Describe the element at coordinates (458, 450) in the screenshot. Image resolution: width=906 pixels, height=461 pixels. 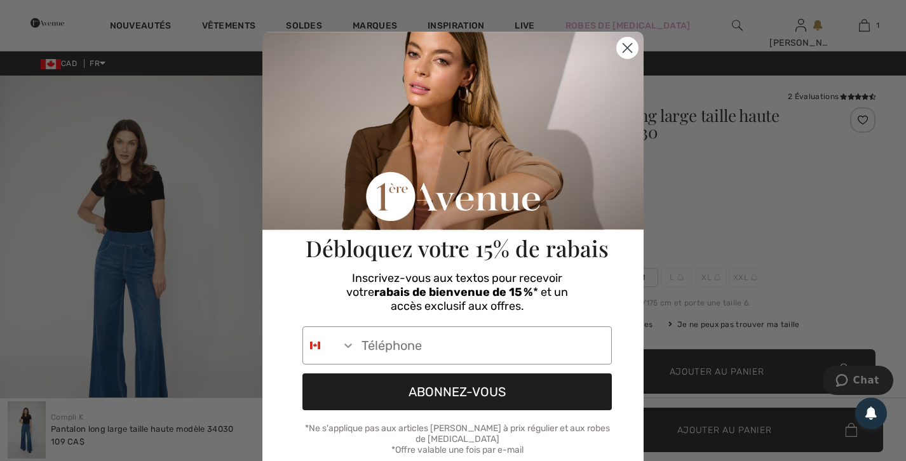
I see `span: *Offre valable une fois par e-mail` at that location.